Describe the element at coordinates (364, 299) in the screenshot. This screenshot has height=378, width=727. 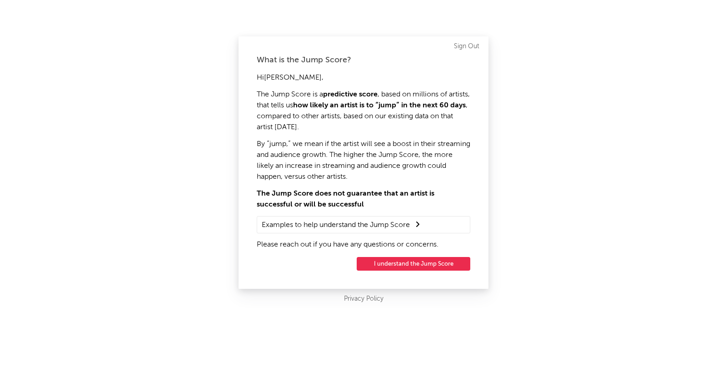
I see `a: Privacy Policy` at that location.